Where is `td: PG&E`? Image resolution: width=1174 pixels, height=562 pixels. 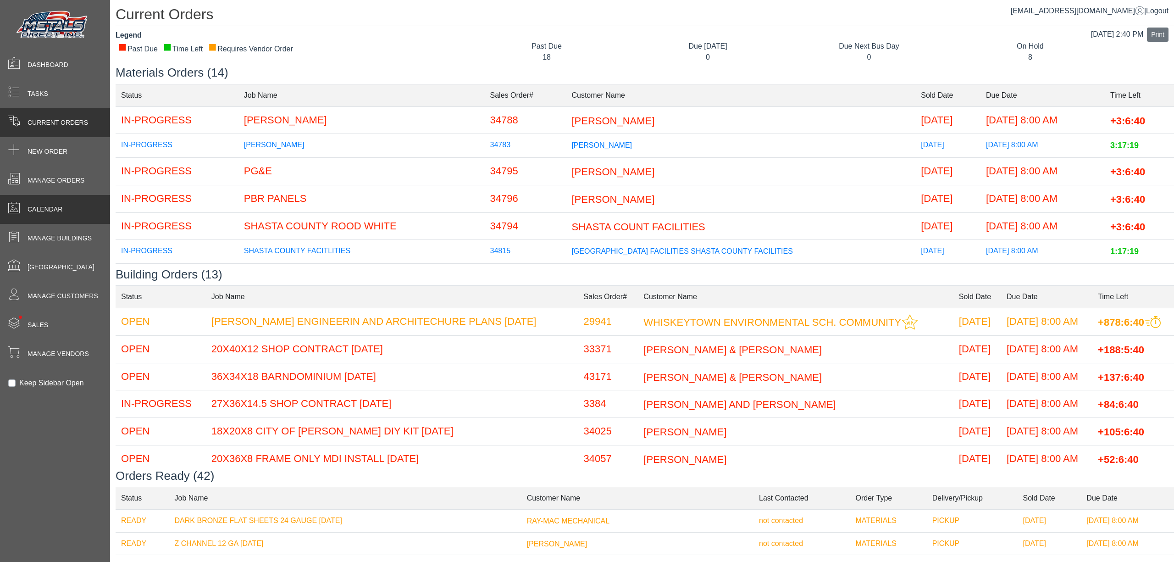 td: PG&E is located at coordinates (361, 172).